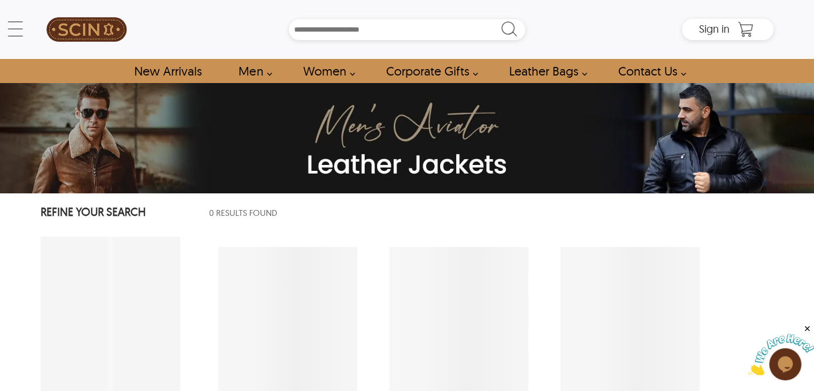 The height and width of the screenshot is (391, 814). What do you see at coordinates (714, 30) in the screenshot?
I see `a: Sign in` at bounding box center [714, 30].